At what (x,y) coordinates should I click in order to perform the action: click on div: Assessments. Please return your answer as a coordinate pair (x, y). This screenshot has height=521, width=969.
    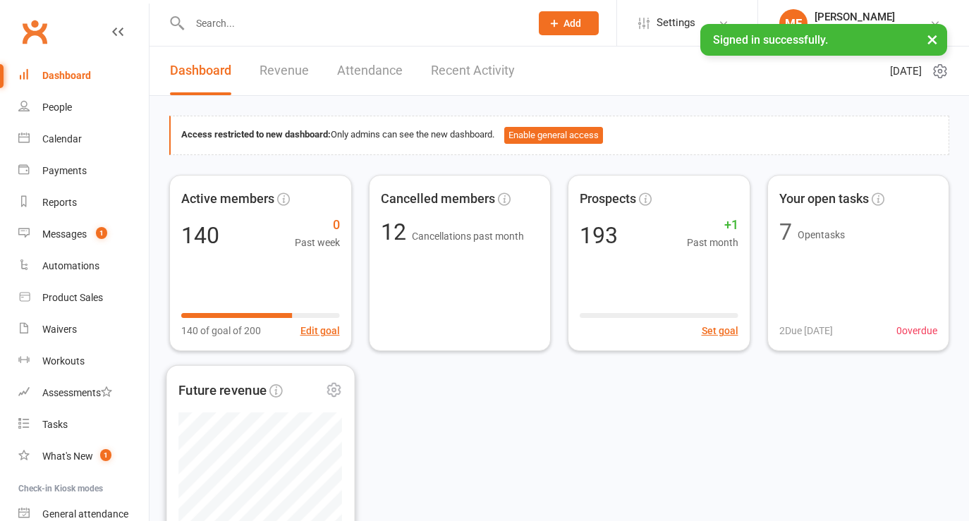
    Looking at the image, I should click on (77, 393).